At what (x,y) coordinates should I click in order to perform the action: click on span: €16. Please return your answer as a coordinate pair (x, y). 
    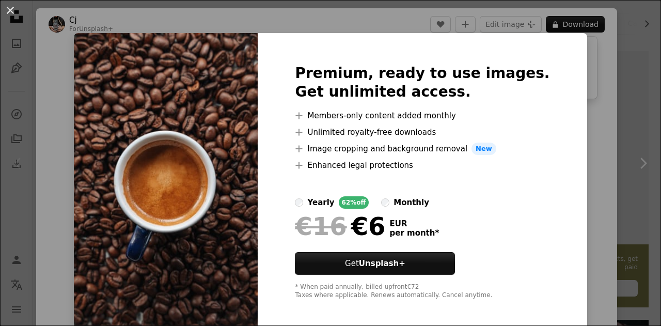
    Looking at the image, I should click on (321, 226).